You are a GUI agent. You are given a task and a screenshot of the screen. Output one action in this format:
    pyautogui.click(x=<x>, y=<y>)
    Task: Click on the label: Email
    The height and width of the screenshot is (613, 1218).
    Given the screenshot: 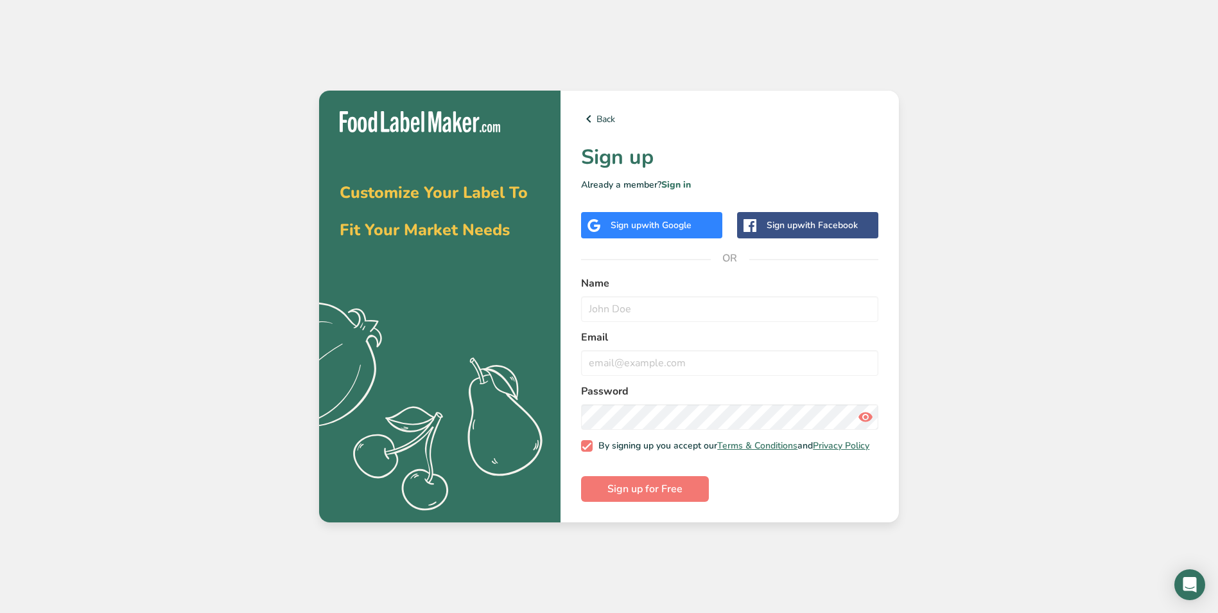 What is the action you would take?
    pyautogui.click(x=729, y=337)
    